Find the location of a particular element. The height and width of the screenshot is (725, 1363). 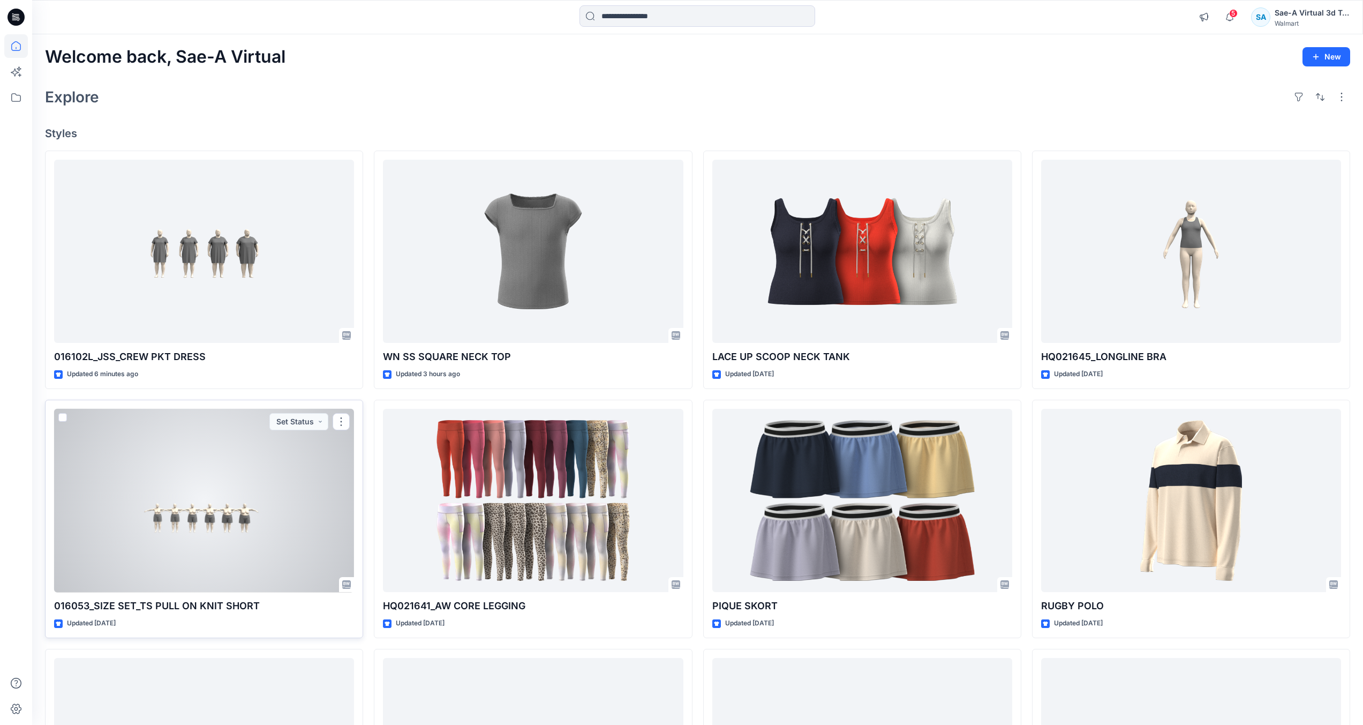

p: WN SS SQUARE NECK TOP is located at coordinates (533, 357).